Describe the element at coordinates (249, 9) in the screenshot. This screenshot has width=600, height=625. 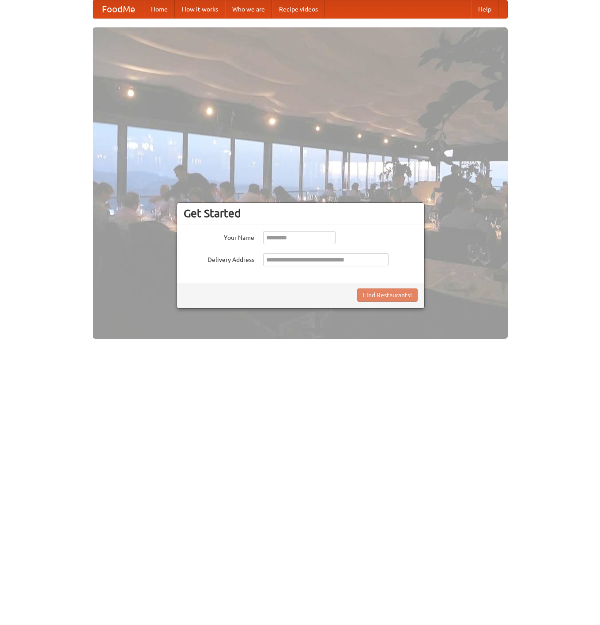
I see `a: Who we are` at that location.